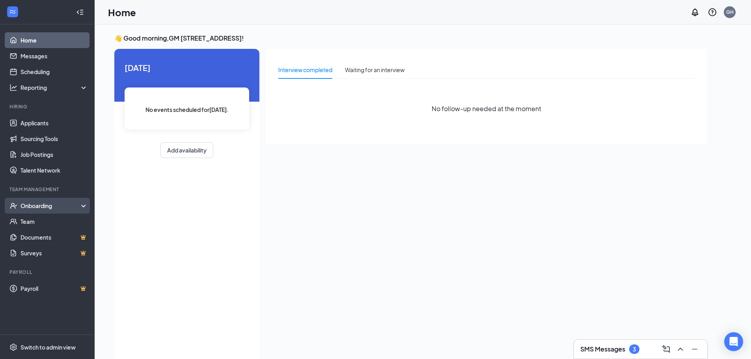 Image resolution: width=751 pixels, height=359 pixels. I want to click on span: No follow-up needed at the moment, so click(487, 108).